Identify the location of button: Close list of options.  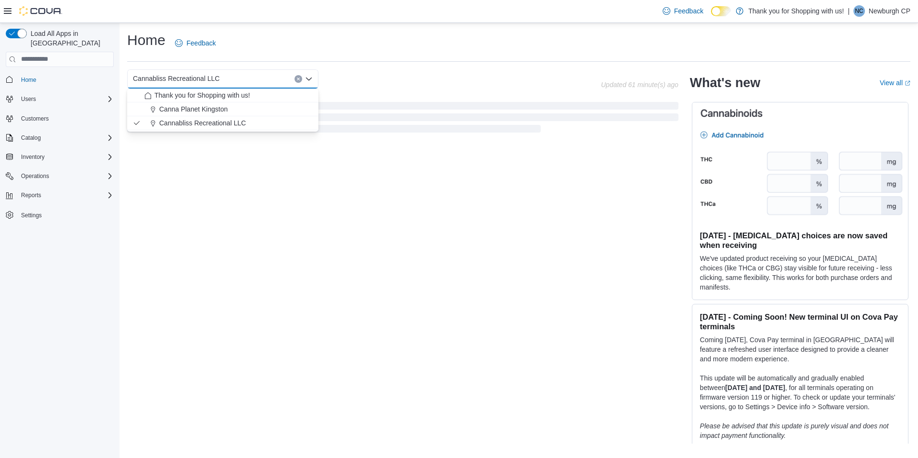
(309, 79).